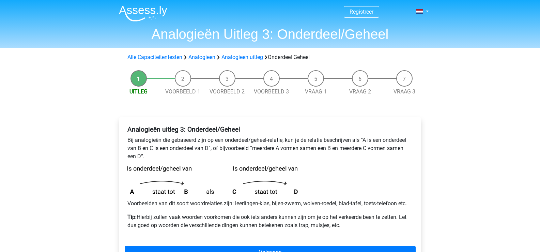 The image size is (540, 252). Describe the element at coordinates (405, 91) in the screenshot. I see `a: Vraag 3` at that location.